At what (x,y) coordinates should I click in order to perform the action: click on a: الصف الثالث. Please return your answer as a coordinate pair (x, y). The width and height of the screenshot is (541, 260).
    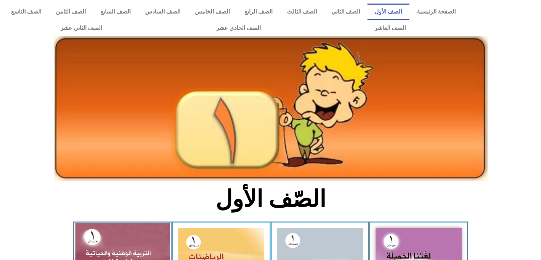
    Looking at the image, I should click on (302, 12).